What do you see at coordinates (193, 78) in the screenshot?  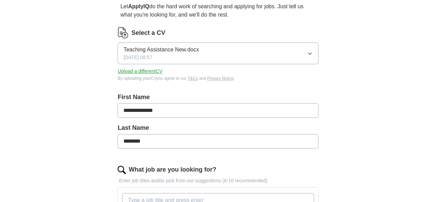 I see `a: T&Cs` at bounding box center [193, 78].